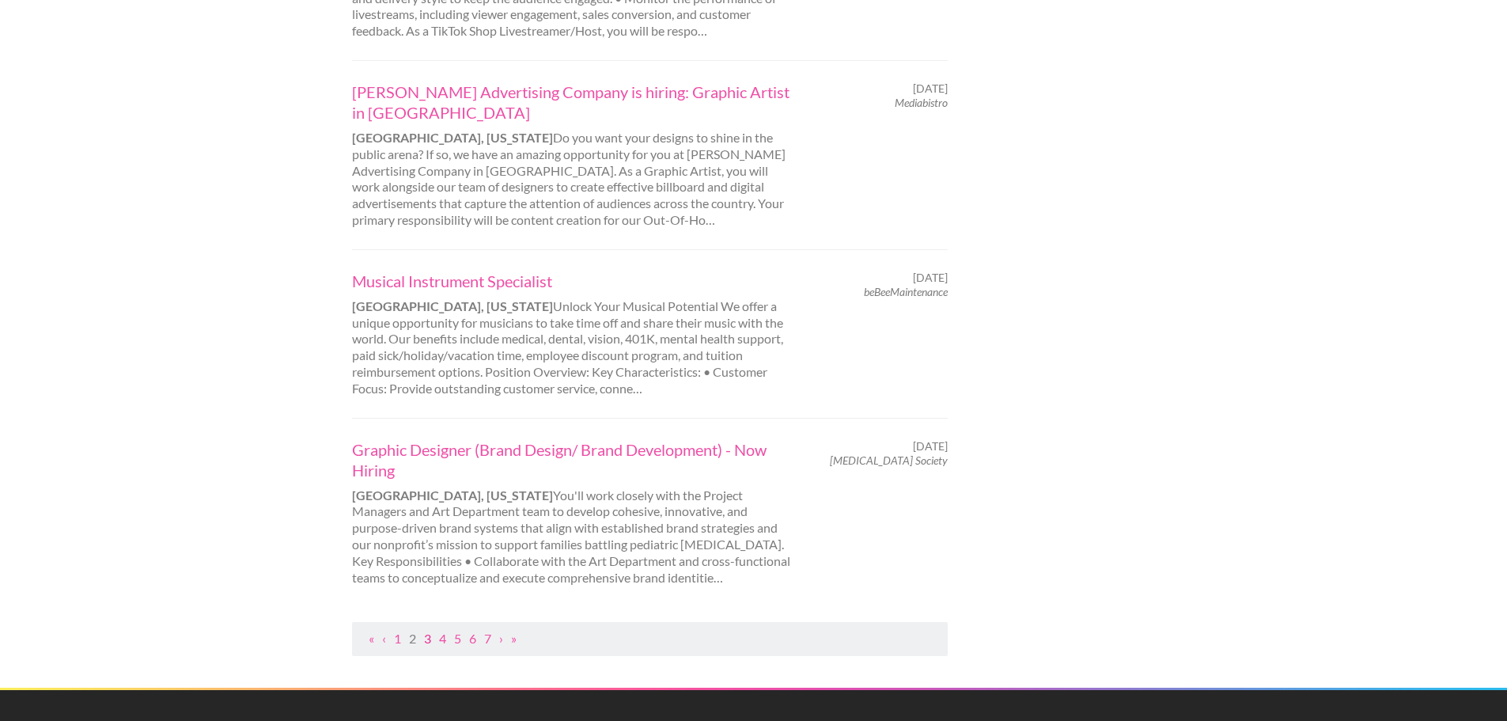 The height and width of the screenshot is (721, 1507). Describe the element at coordinates (572, 334) in the screenshot. I see `div: Unlock Your Musical Potential We offer a unique opportunity for musicians to take time off and sh...` at that location.